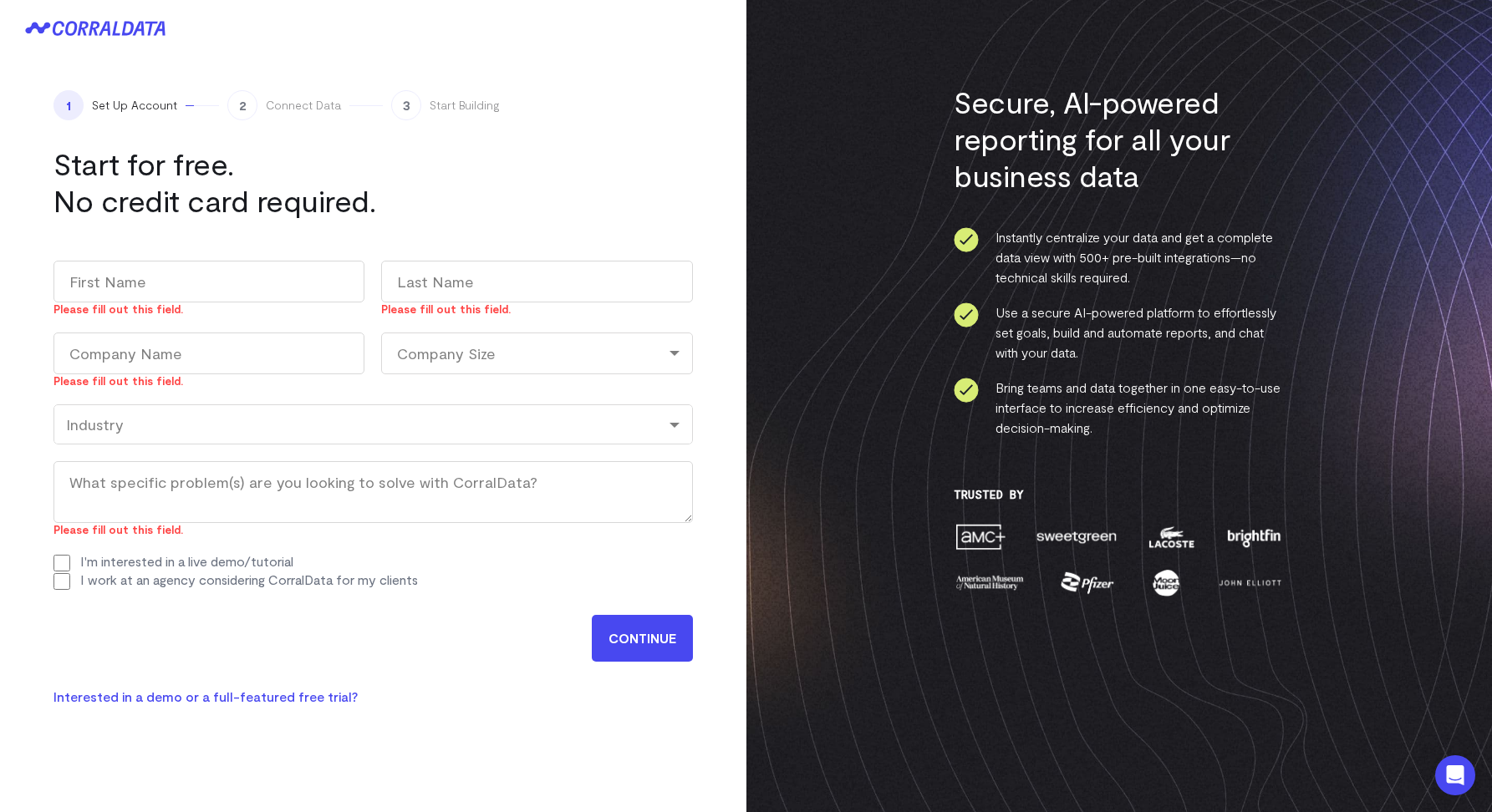 Image resolution: width=1492 pixels, height=812 pixels. I want to click on input: Last Name, so click(537, 281).